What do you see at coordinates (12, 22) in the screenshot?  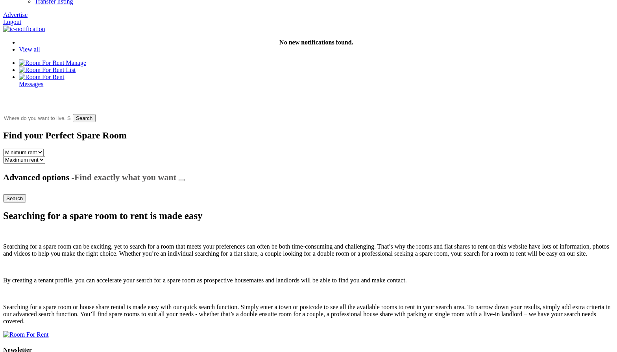 I see `a: Logout` at bounding box center [12, 22].